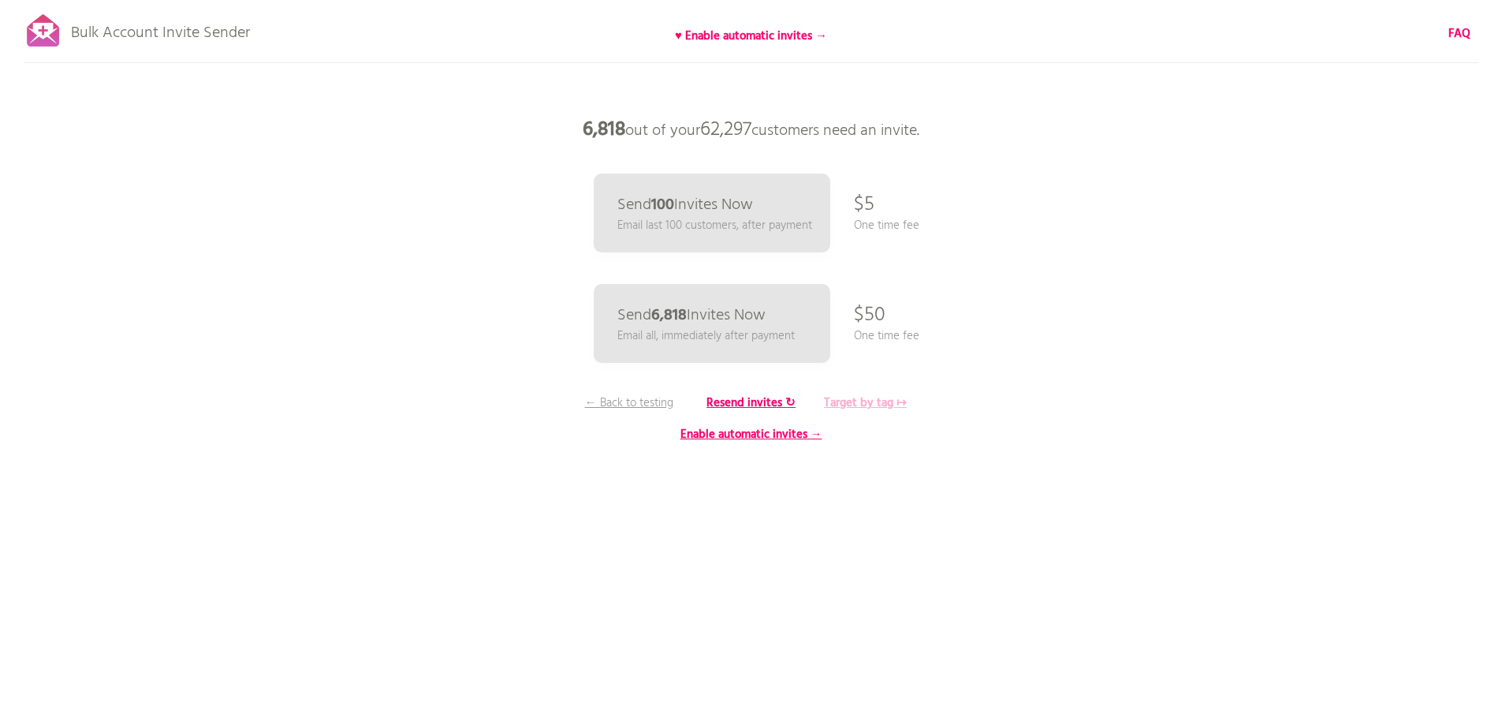  Describe the element at coordinates (160, 29) in the screenshot. I see `p: Bulk Account Invite Sender` at that location.